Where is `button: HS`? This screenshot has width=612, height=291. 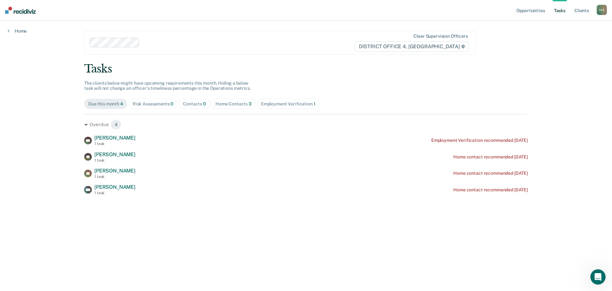 button: HS is located at coordinates (602, 10).